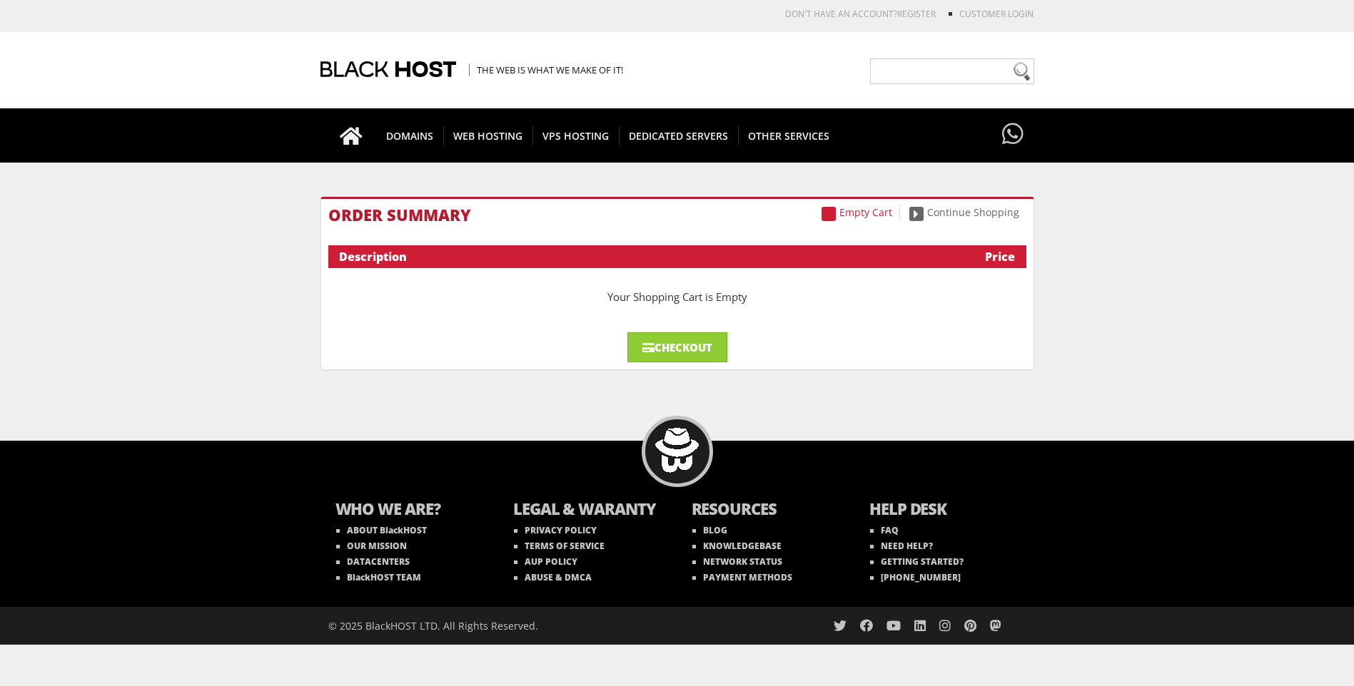 The height and width of the screenshot is (686, 1354). I want to click on span: The Web is what we make of it!, so click(546, 70).